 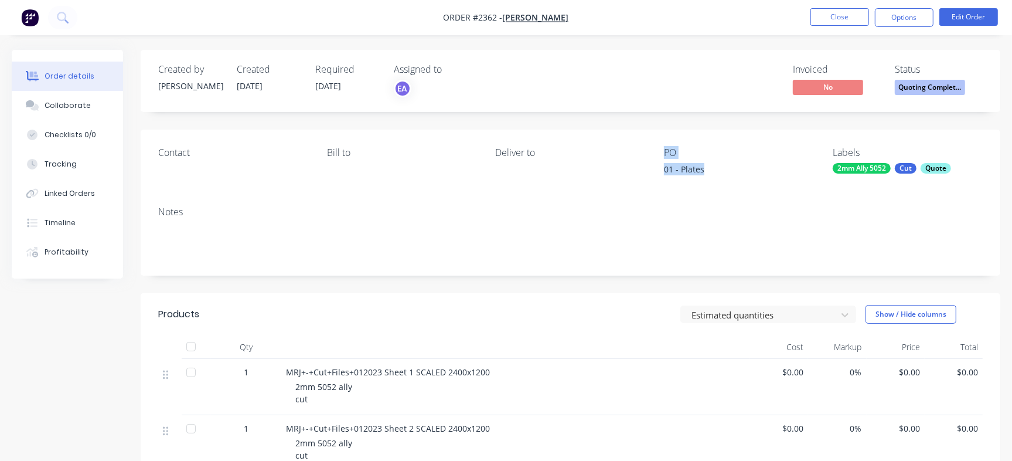 I want to click on div: Contact, so click(x=233, y=152).